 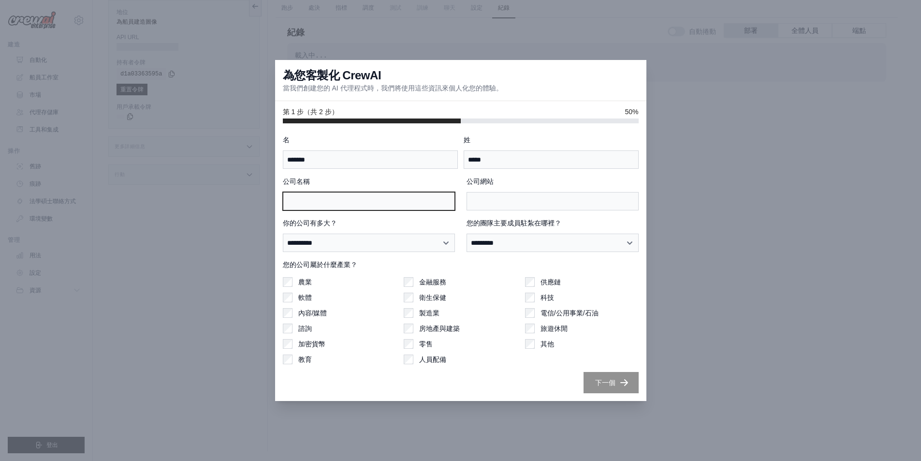 What do you see at coordinates (433, 359) in the screenshot?
I see `font: 人員配備` at bounding box center [433, 359].